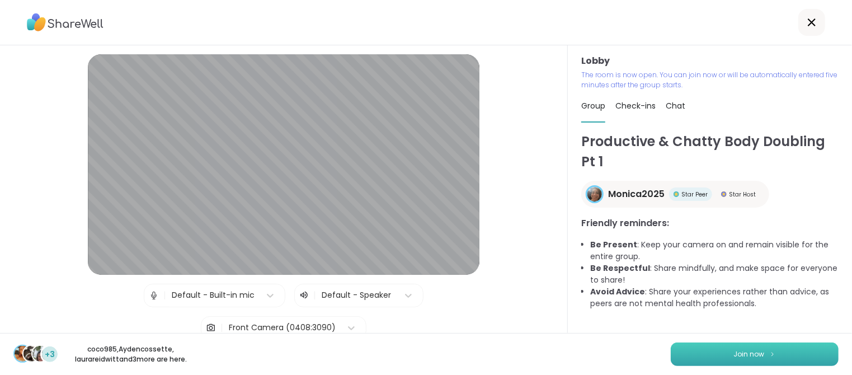 This screenshot has height=375, width=852. I want to click on span: Join now, so click(749, 354).